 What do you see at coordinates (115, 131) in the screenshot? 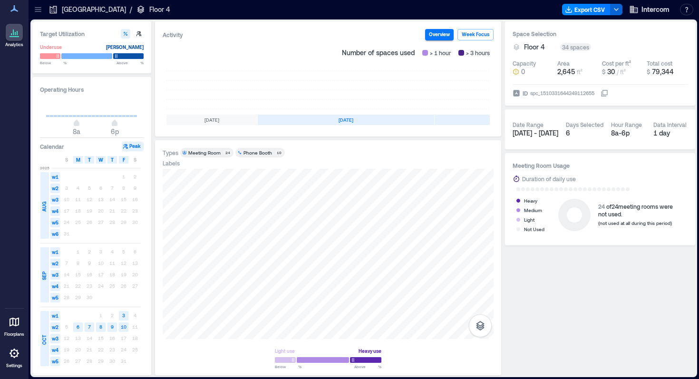
I see `span: 6p` at bounding box center [115, 131].